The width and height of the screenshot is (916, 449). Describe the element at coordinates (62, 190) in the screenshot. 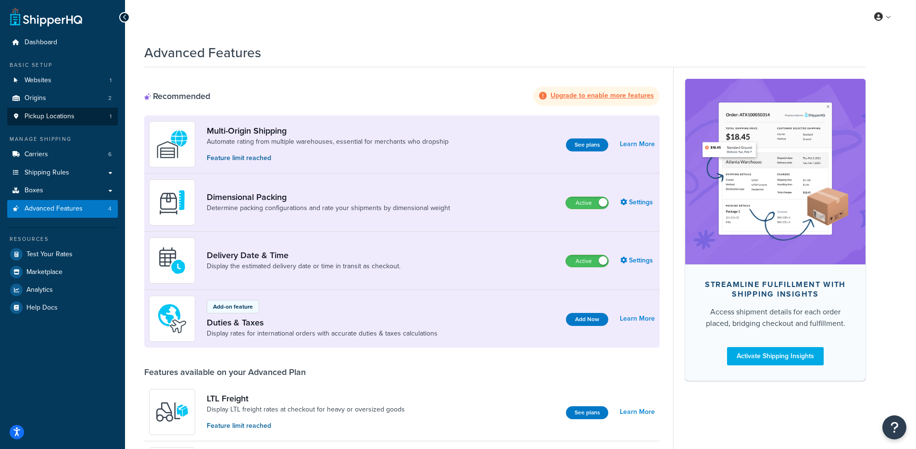

I see `a: Boxes` at that location.